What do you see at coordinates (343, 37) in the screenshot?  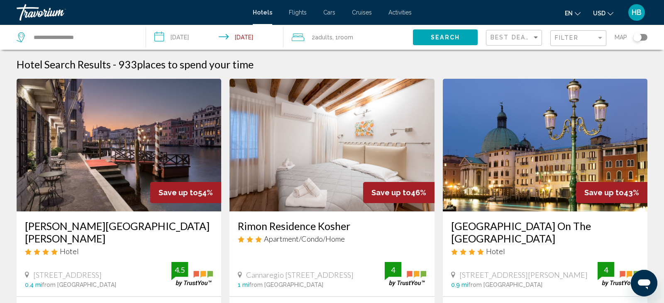 I see `span: , 1` at bounding box center [343, 37].